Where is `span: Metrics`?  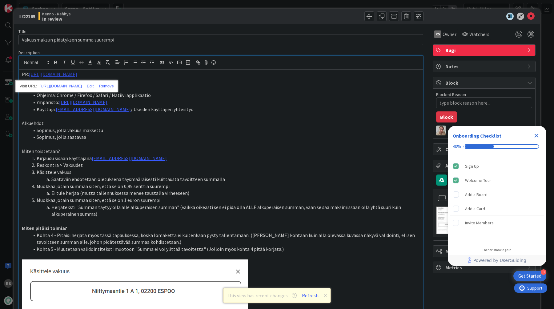
span: Metrics is located at coordinates (485, 267).